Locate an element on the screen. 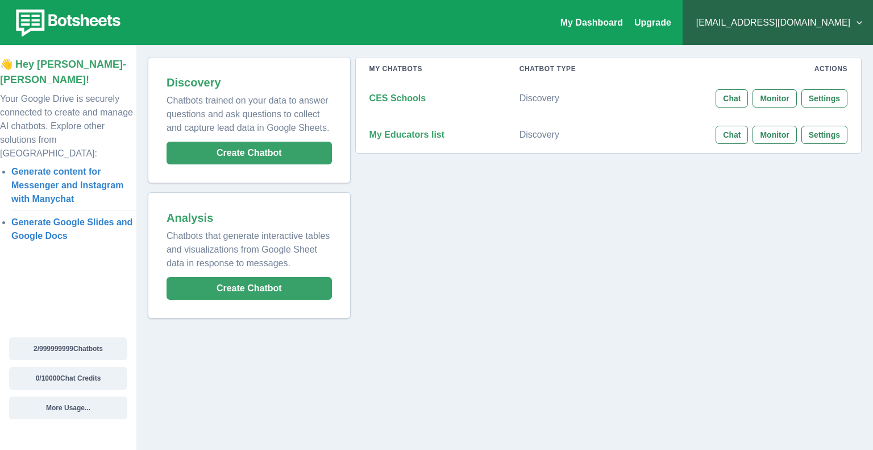  p: Chatbots trained on your data to answer questions and ask questions to collect and capture lead d... is located at coordinates (249, 112).